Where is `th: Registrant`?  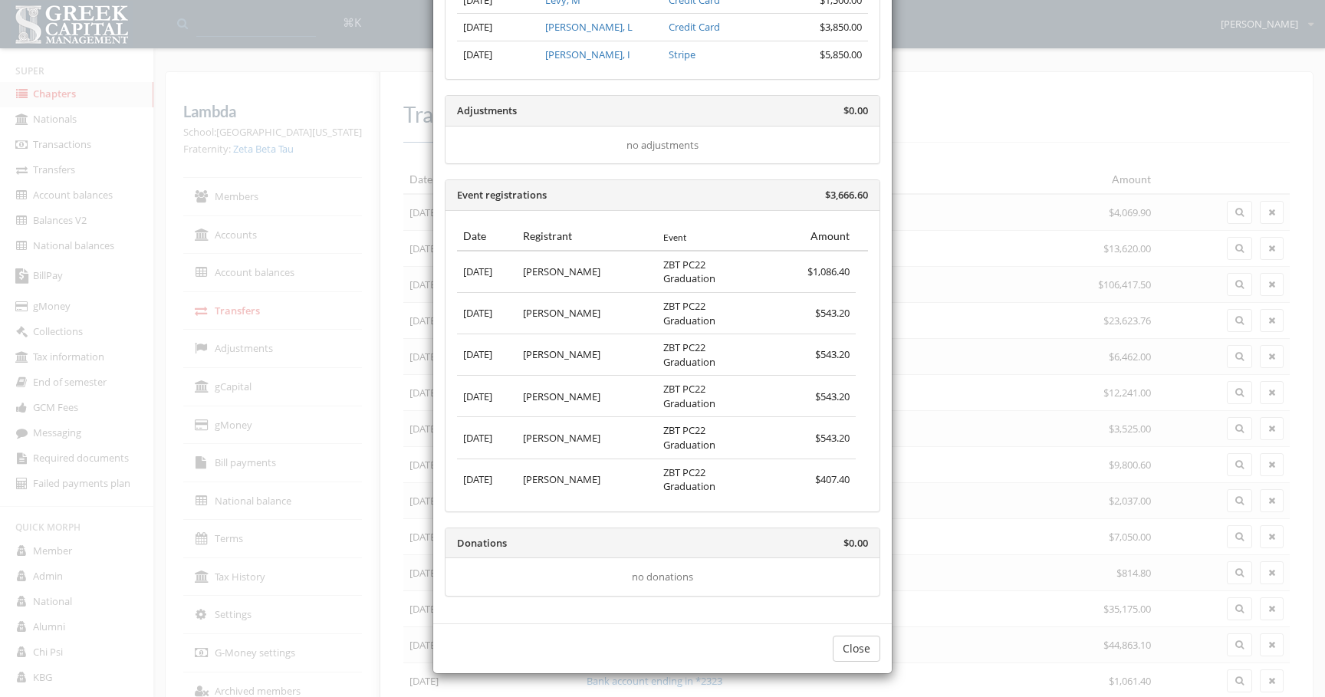
th: Registrant is located at coordinates (587, 236).